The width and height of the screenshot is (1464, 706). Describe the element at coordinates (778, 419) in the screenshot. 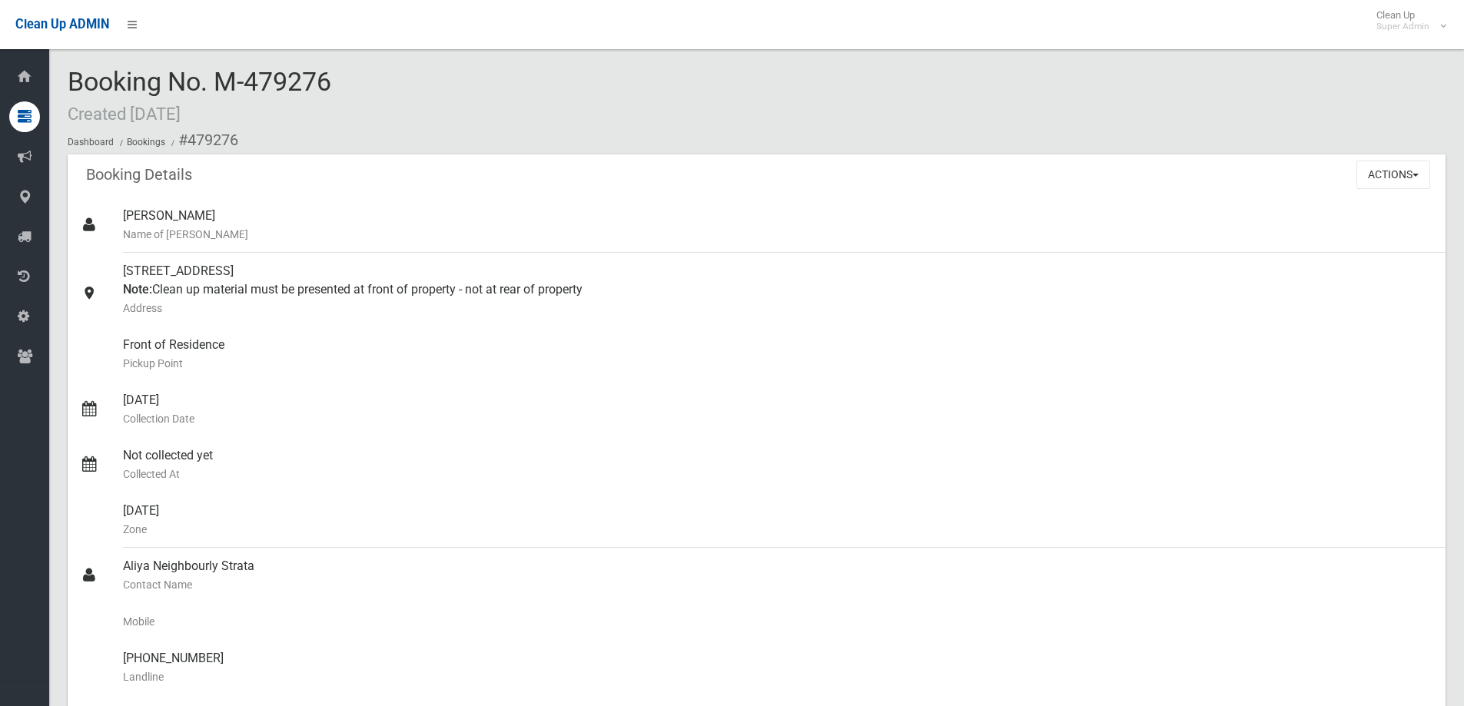

I see `small: Collection Date` at that location.